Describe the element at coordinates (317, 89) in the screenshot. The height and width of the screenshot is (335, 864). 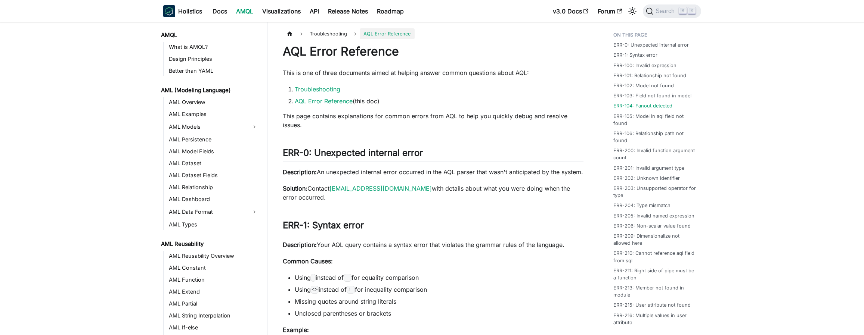
I see `a: Troubleshooting` at that location.